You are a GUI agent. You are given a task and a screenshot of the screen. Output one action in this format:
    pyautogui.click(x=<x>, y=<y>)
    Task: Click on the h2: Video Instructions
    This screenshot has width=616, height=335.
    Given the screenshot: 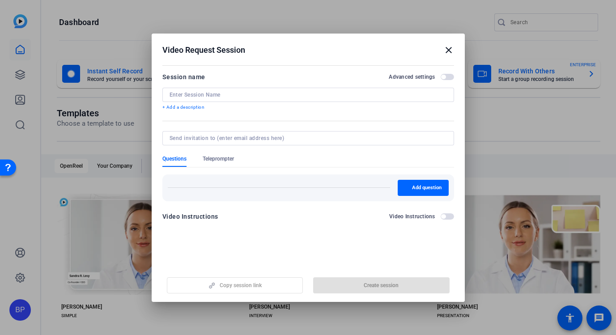 What is the action you would take?
    pyautogui.click(x=412, y=216)
    